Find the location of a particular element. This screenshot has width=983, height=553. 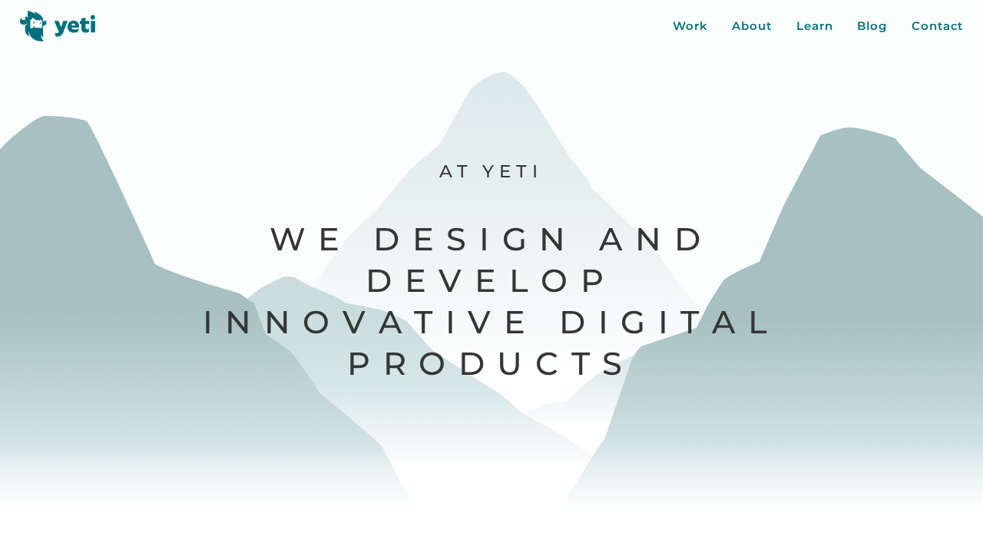

a: Blog is located at coordinates (872, 26).